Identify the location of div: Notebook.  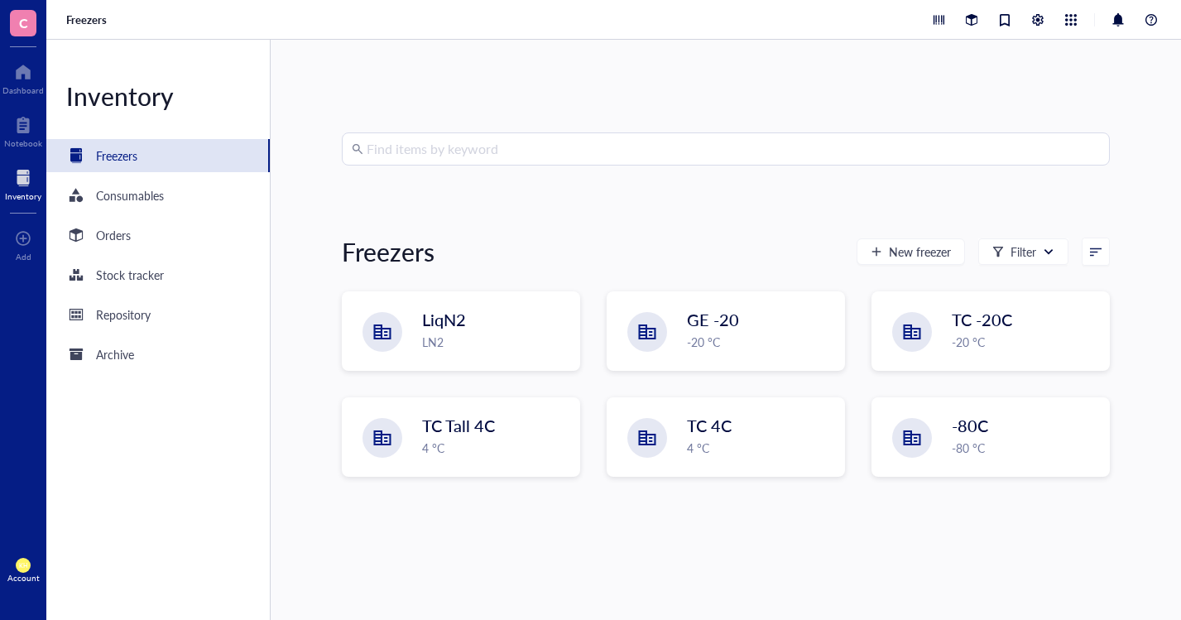
(23, 143).